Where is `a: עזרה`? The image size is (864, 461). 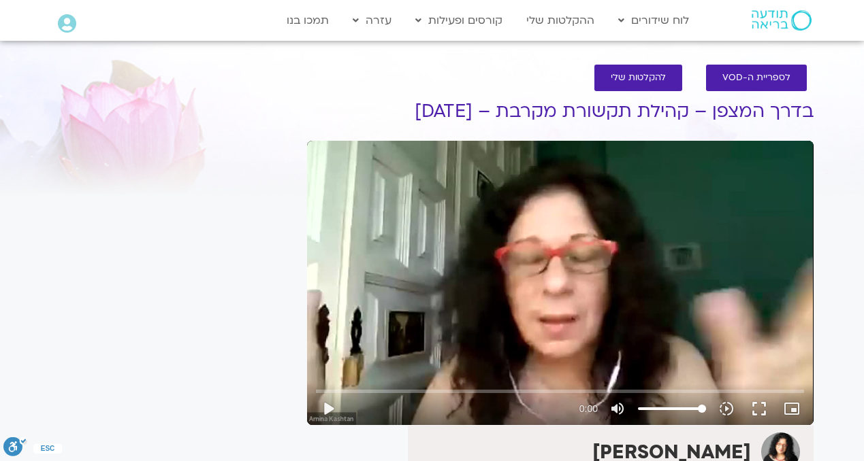 a: עזרה is located at coordinates (372, 20).